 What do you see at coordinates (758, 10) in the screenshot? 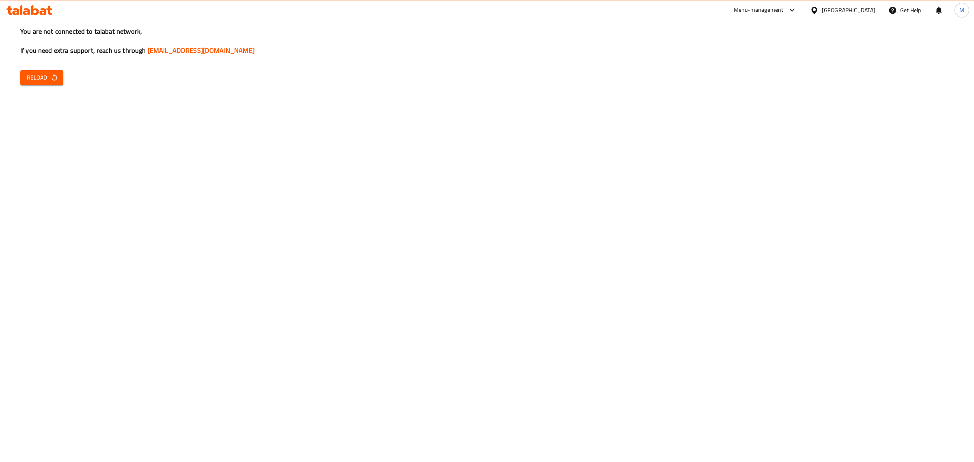
I see `div: Menu-management` at bounding box center [758, 10].